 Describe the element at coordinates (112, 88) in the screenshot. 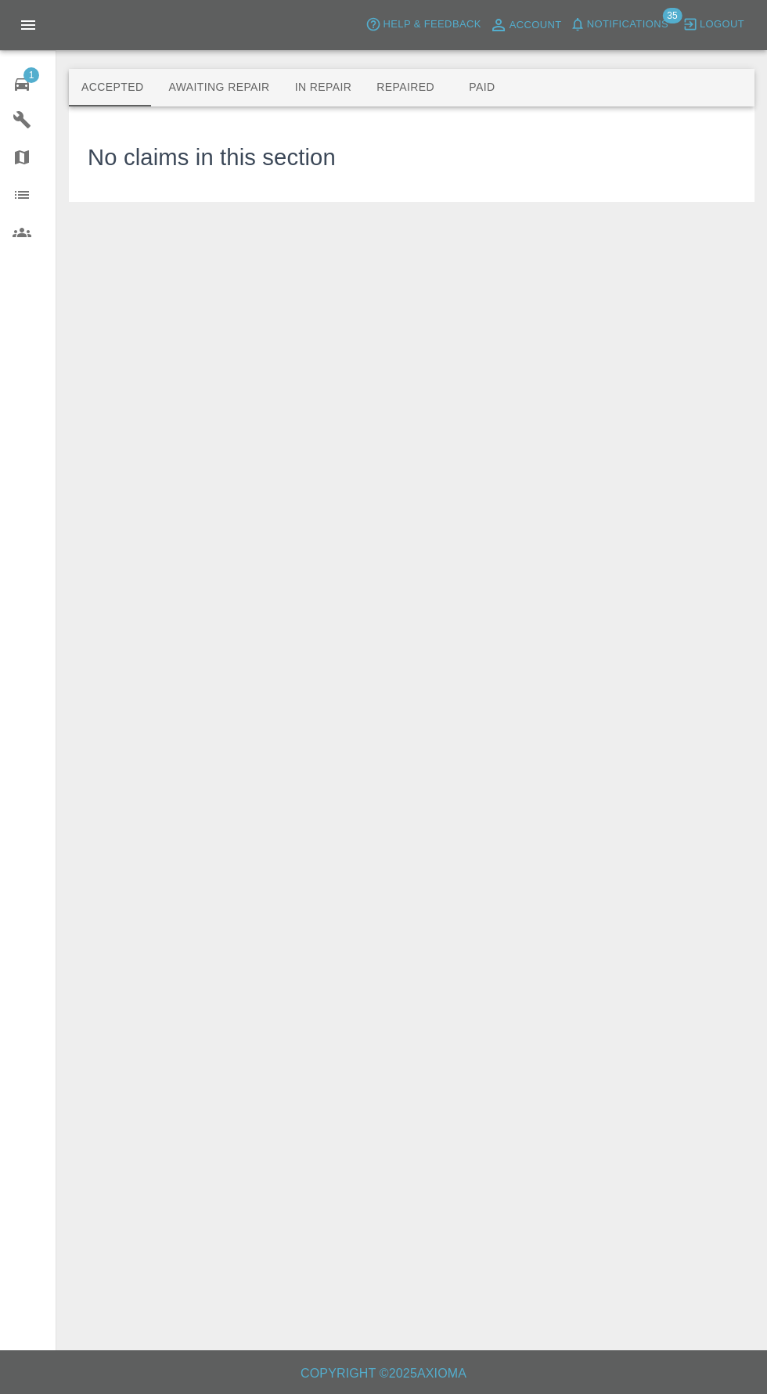

I see `button: Accepted` at that location.